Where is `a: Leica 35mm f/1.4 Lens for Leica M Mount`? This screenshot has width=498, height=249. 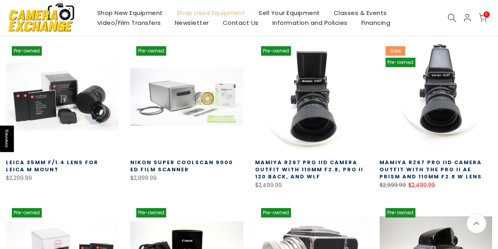 a: Leica 35mm f/1.4 Lens for Leica M Mount is located at coordinates (52, 166).